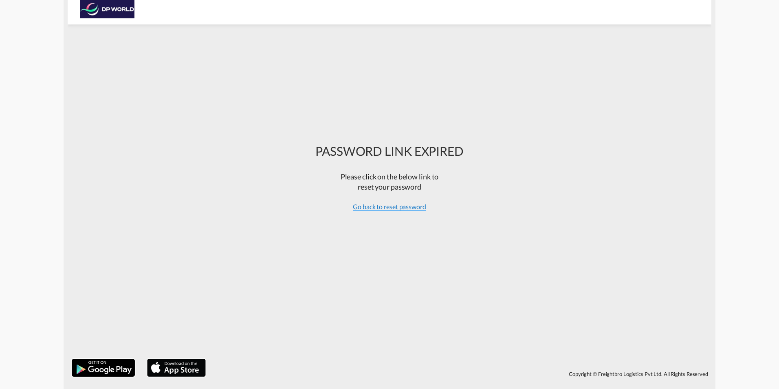  Describe the element at coordinates (103, 368) in the screenshot. I see `img: google.png` at that location.